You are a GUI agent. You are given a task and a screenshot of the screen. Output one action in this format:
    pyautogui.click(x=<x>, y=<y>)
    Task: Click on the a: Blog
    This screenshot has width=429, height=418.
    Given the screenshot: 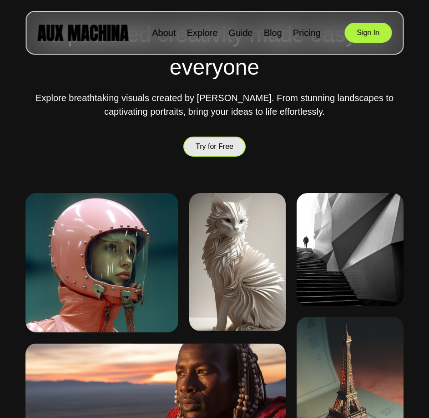 What is the action you would take?
    pyautogui.click(x=273, y=33)
    